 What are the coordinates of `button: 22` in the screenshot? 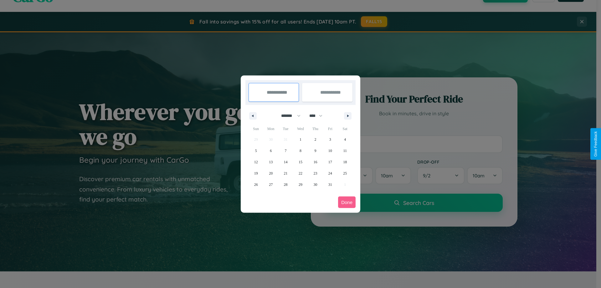 It's located at (300, 173).